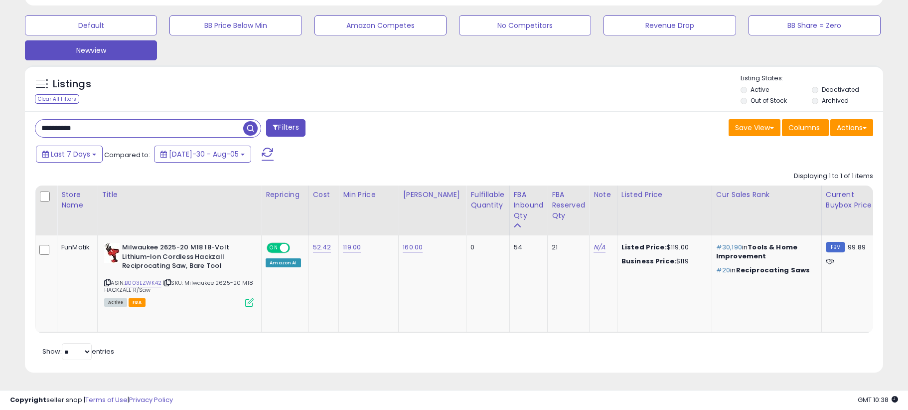 Image resolution: width=908 pixels, height=410 pixels. I want to click on div: Amazon AI, so click(283, 263).